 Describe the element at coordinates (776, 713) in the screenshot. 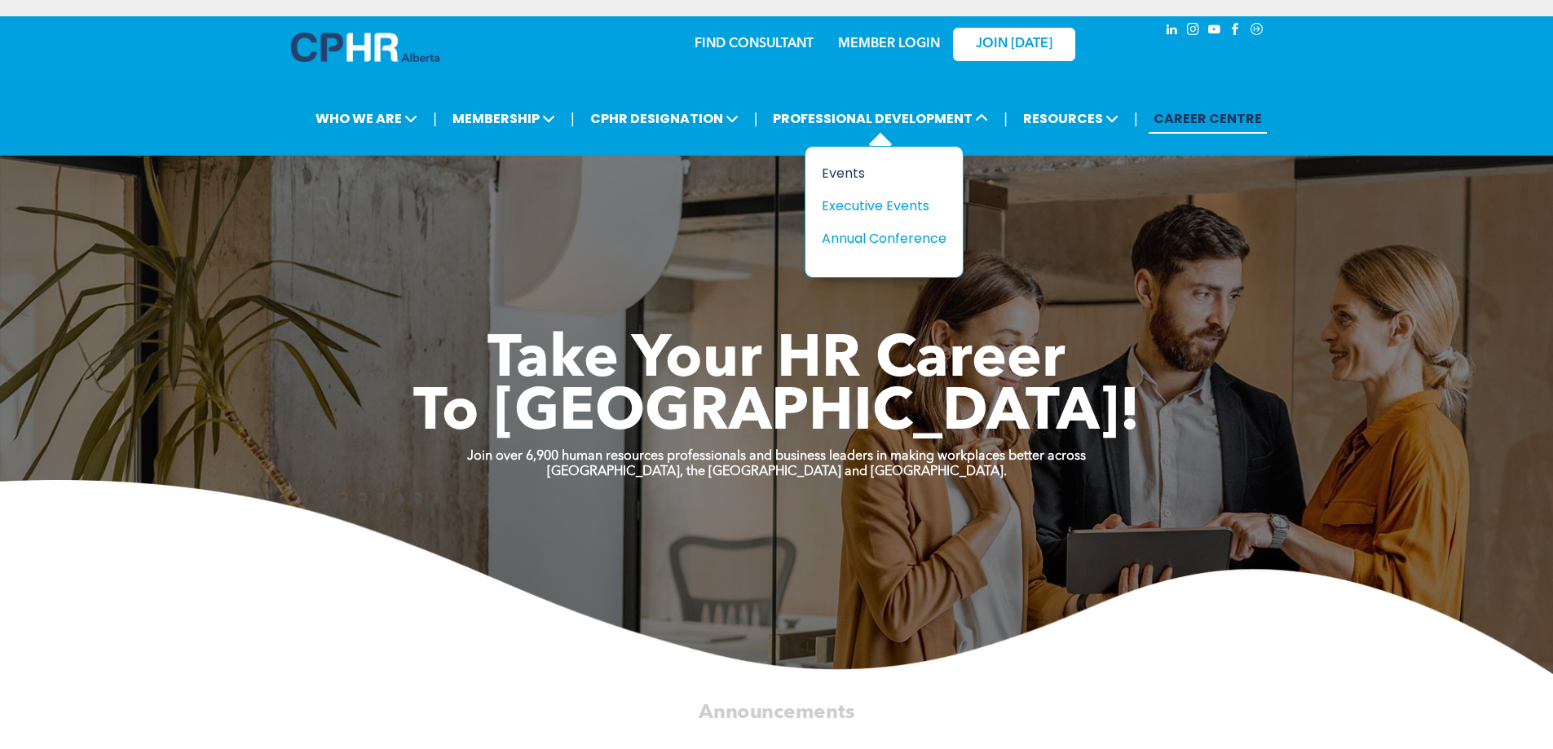

I see `span: Announcements` at that location.